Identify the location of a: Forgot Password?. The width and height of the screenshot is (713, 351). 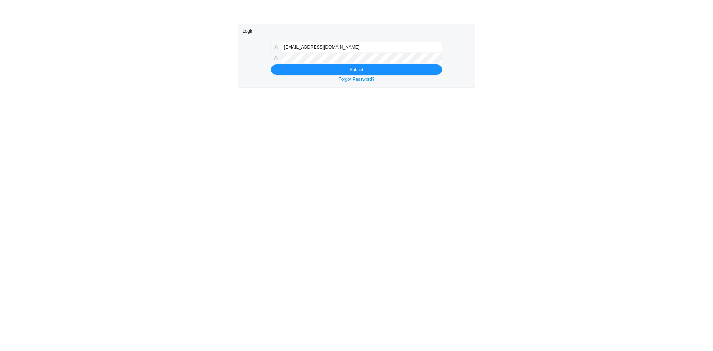
(356, 79).